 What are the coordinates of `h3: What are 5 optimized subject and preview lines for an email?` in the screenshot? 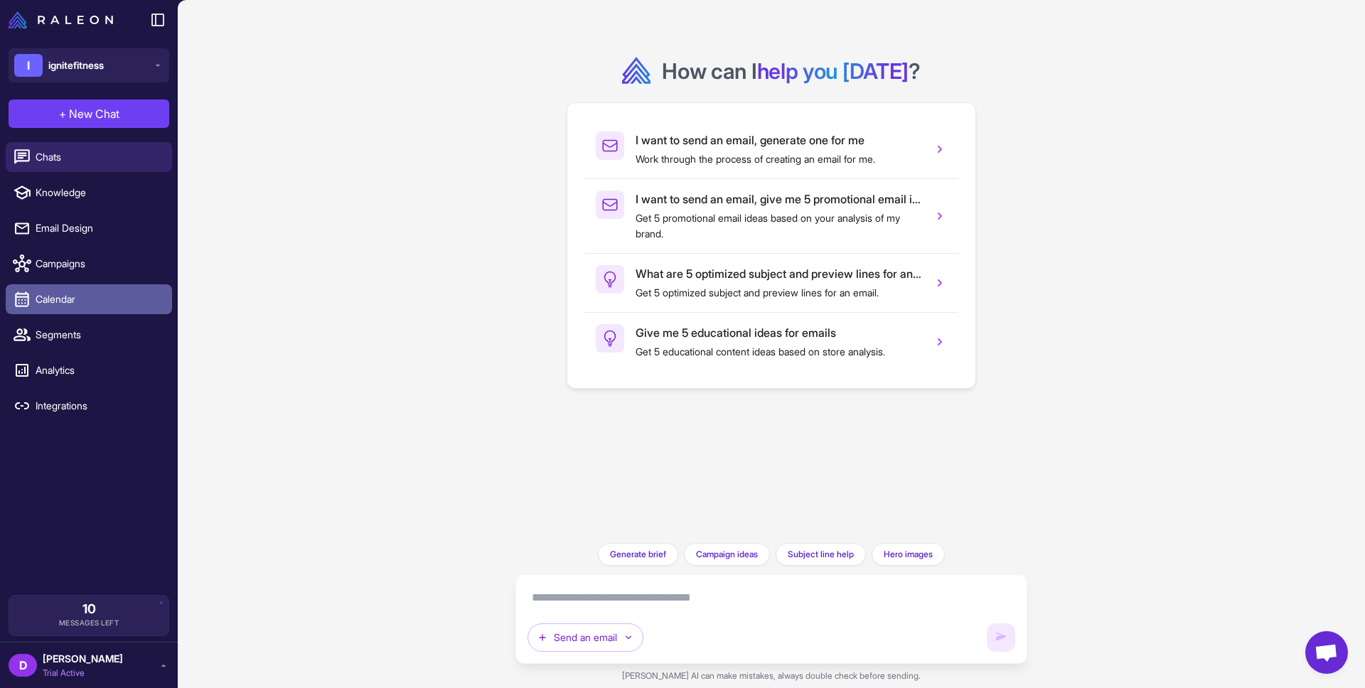 It's located at (779, 274).